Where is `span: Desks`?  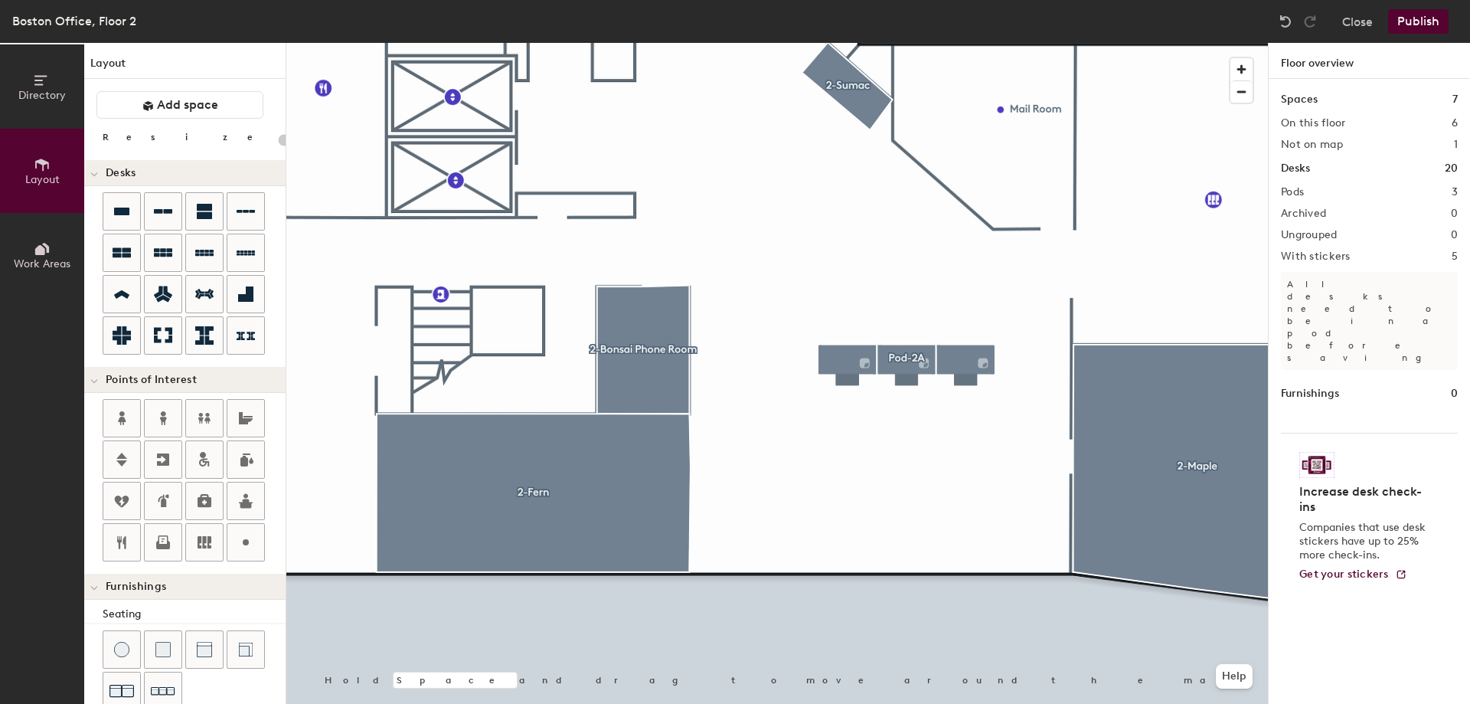 span: Desks is located at coordinates (120, 173).